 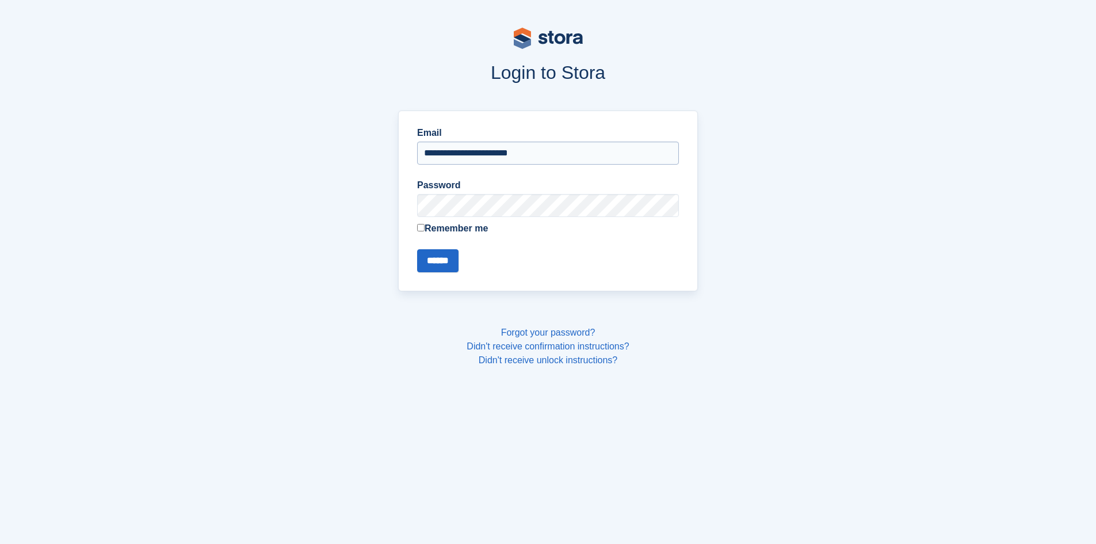 I want to click on h1: Login to Stora, so click(x=548, y=72).